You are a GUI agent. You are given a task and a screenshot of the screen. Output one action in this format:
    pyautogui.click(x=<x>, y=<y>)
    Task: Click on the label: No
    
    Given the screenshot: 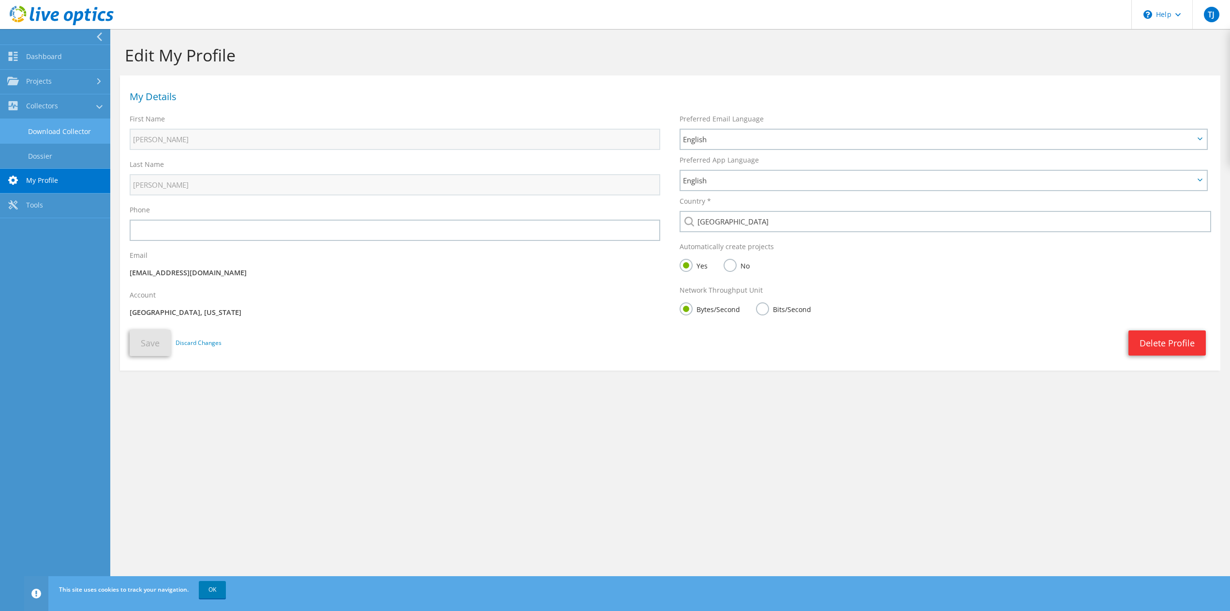 What is the action you would take?
    pyautogui.click(x=737, y=265)
    